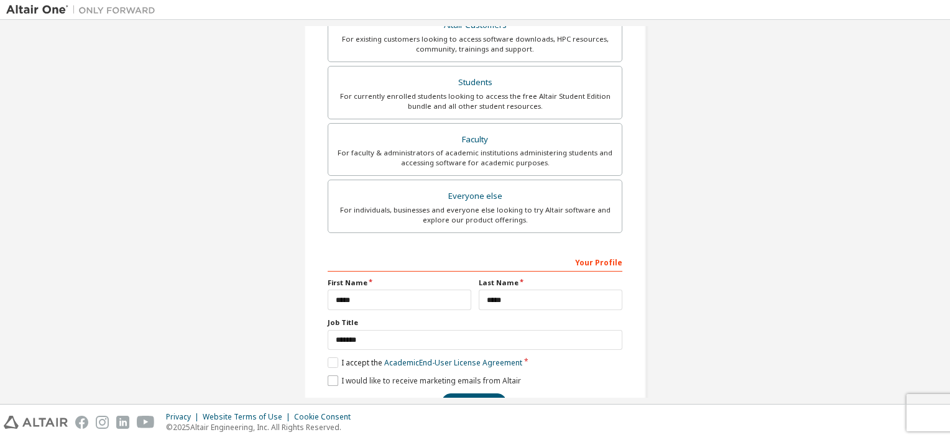 The image size is (950, 440). What do you see at coordinates (475, 101) in the screenshot?
I see `div: For currently enrolled students looking to access the free Altair Student Edition bundle and all ...` at bounding box center [475, 101].